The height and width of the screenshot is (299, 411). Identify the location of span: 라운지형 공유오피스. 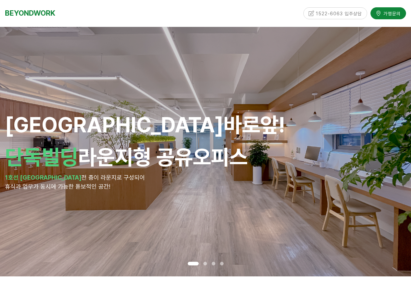
(126, 157).